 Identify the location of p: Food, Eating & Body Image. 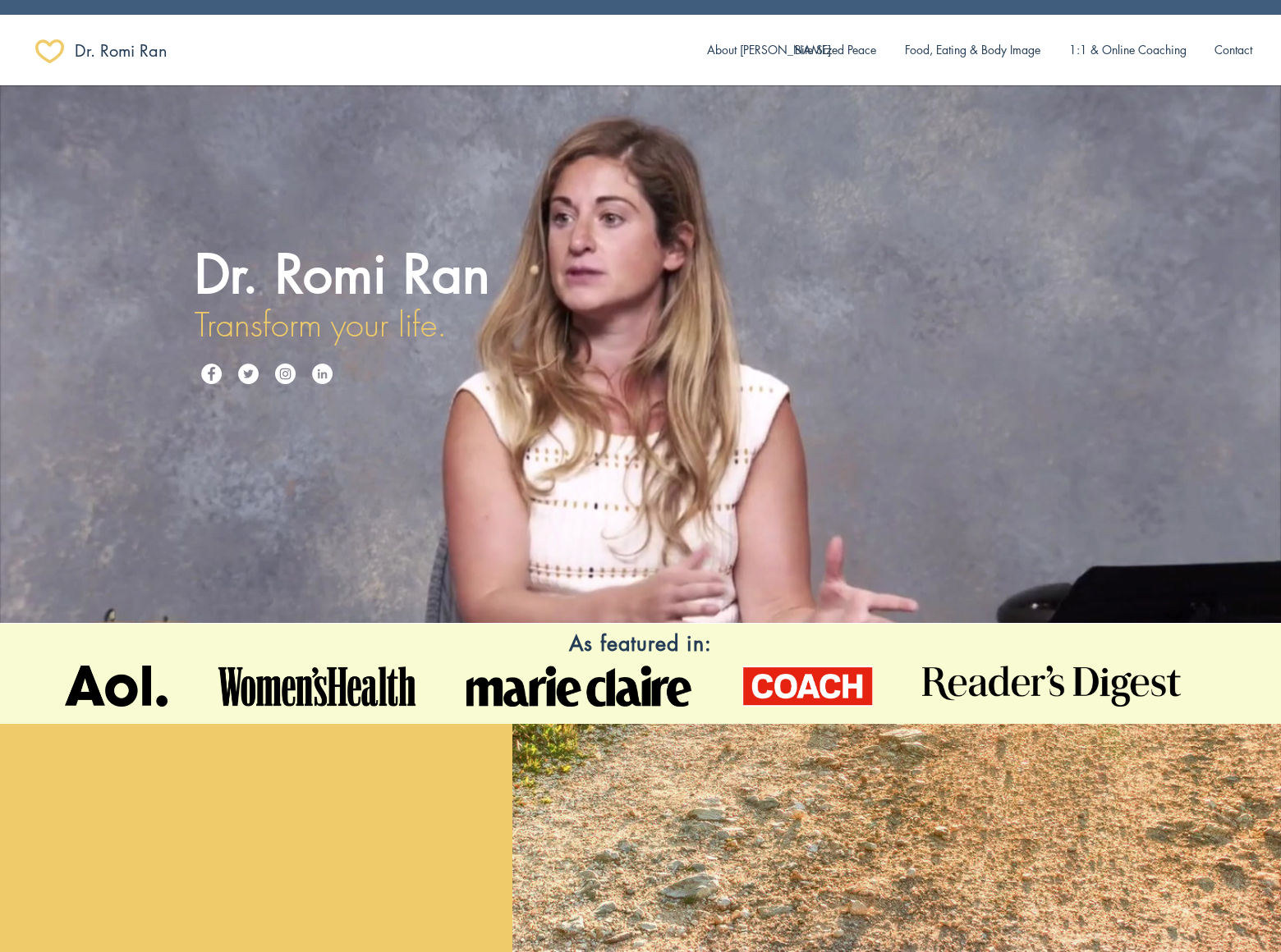
(973, 50).